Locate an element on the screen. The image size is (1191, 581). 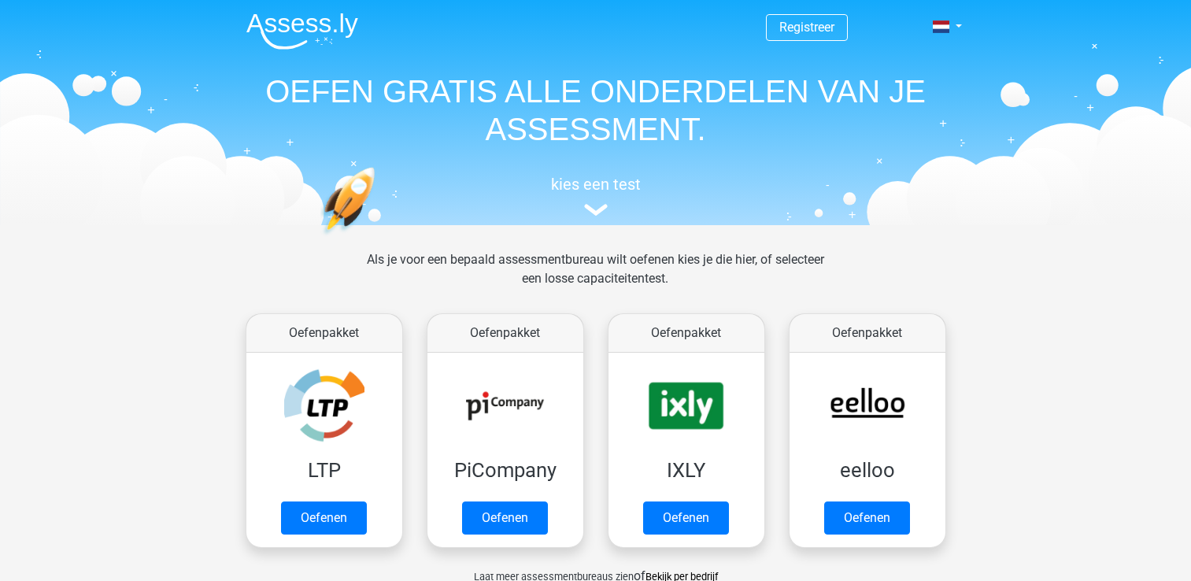
img: Assessly is located at coordinates (302, 31).